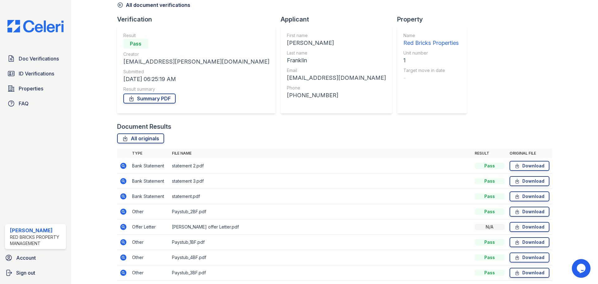 This screenshot has height=284, width=598. Describe the element at coordinates (39, 59) in the screenshot. I see `span: Doc Verifications` at that location.